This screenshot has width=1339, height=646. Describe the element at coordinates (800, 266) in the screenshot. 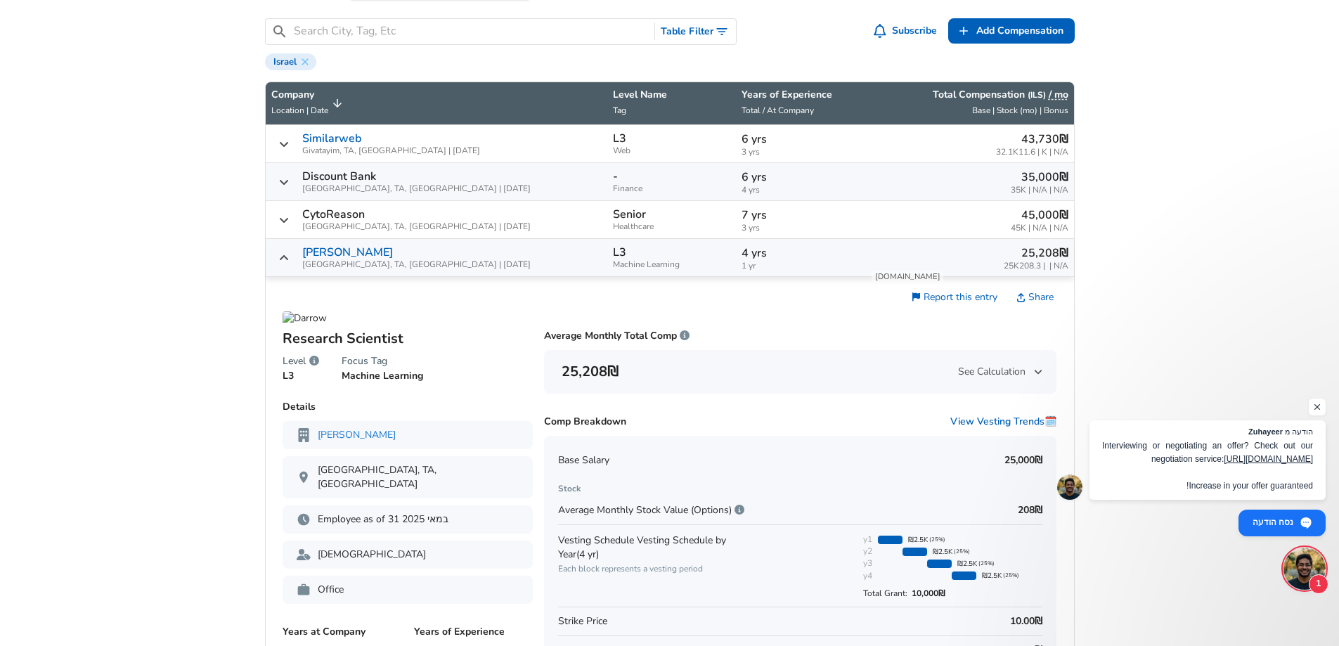

I see `span: 1 yr` at that location.